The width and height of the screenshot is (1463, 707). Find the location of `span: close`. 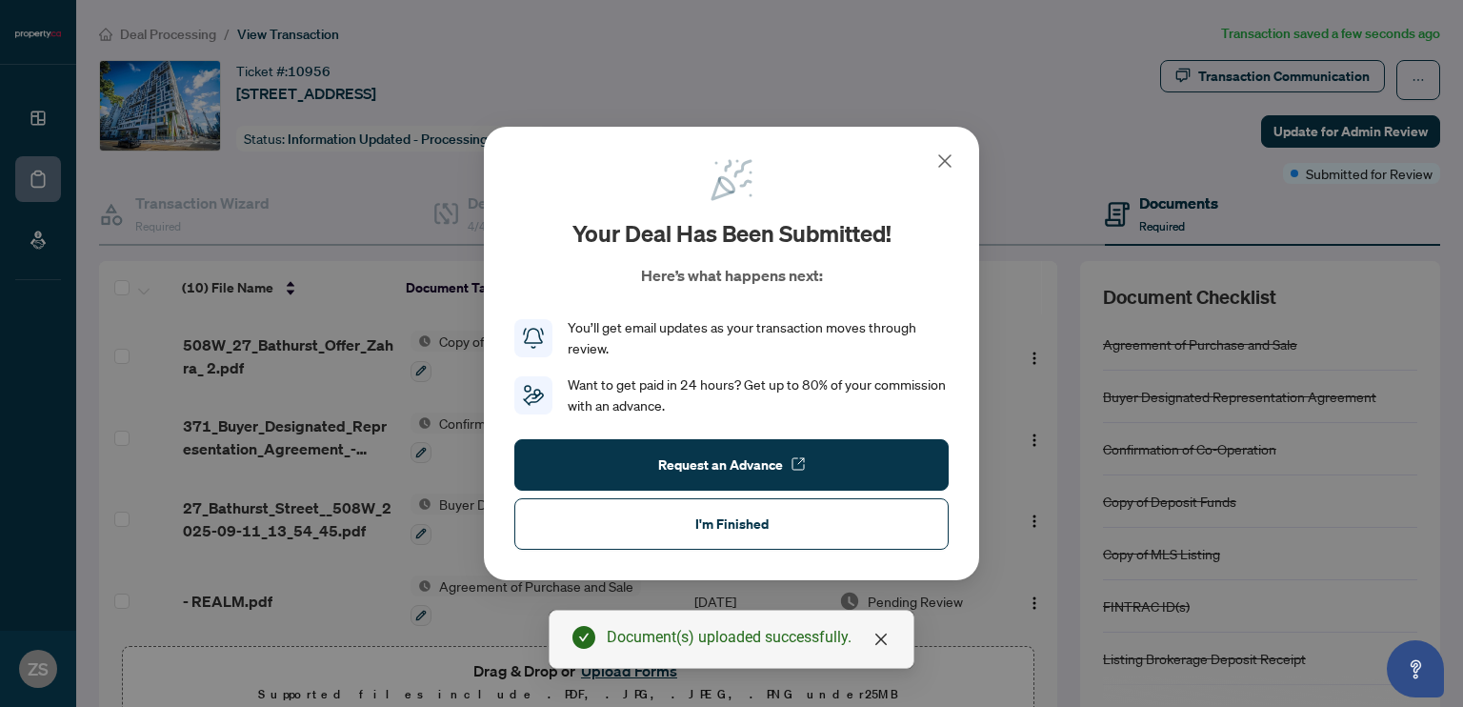

span: close is located at coordinates (881, 639).